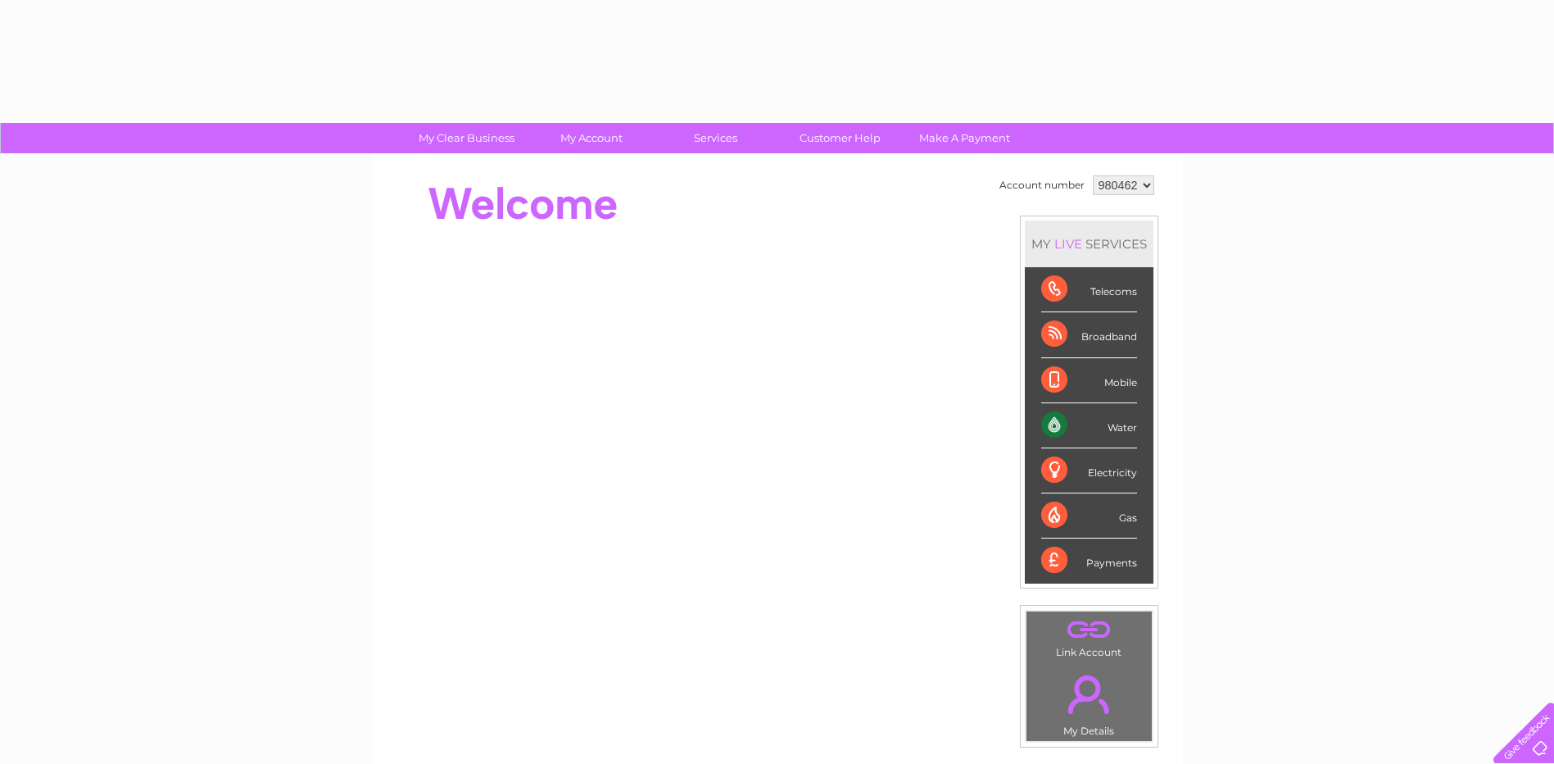 This screenshot has height=764, width=1554. Describe the element at coordinates (1089, 636) in the screenshot. I see `td: Link Account` at that location.